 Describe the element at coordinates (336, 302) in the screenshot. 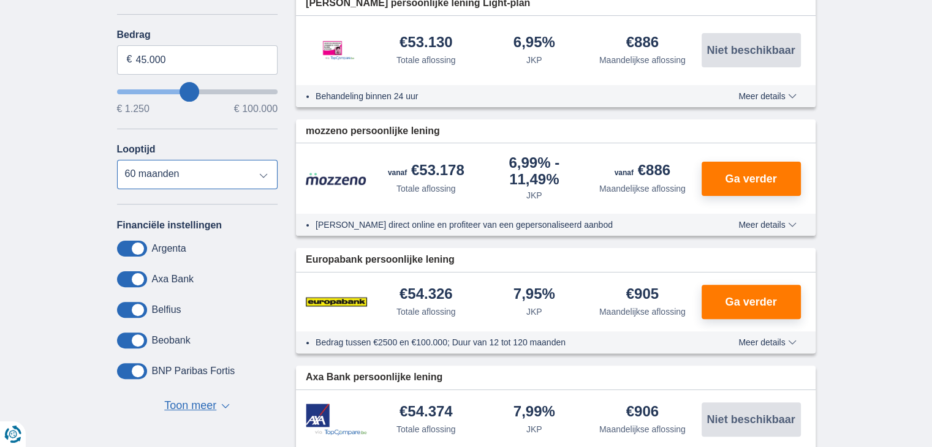

I see `img: product.pl.alt Europabank` at that location.